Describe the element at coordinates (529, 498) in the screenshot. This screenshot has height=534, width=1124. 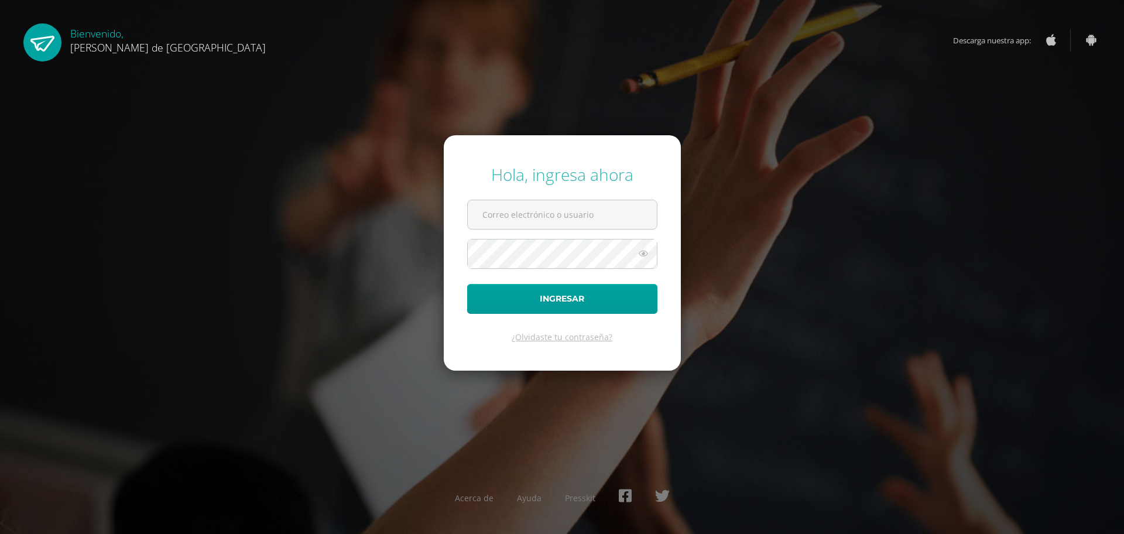
I see `a: Ayuda` at that location.